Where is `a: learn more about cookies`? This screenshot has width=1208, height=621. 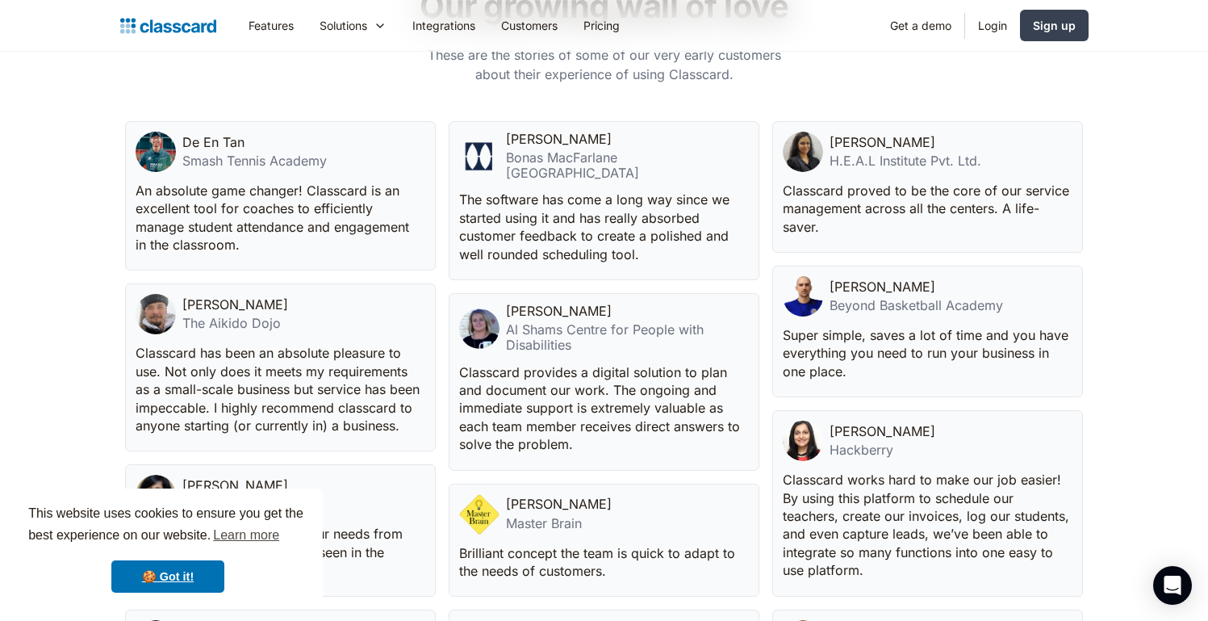
a: learn more about cookies is located at coordinates (246, 535).